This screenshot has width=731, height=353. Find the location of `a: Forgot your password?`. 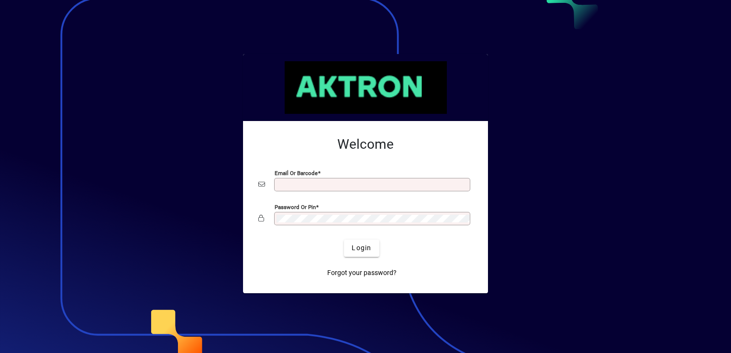

a: Forgot your password? is located at coordinates (362, 273).